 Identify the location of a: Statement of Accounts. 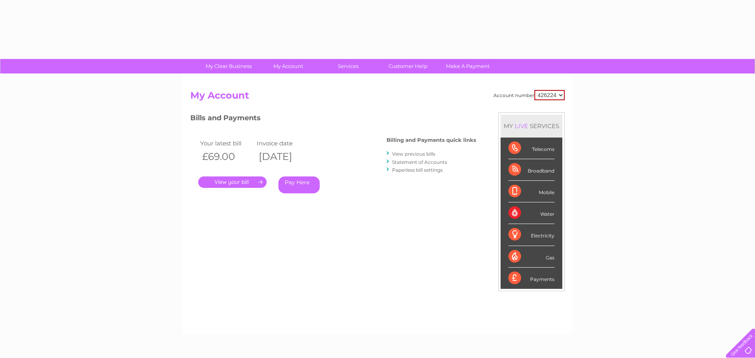
(420, 162).